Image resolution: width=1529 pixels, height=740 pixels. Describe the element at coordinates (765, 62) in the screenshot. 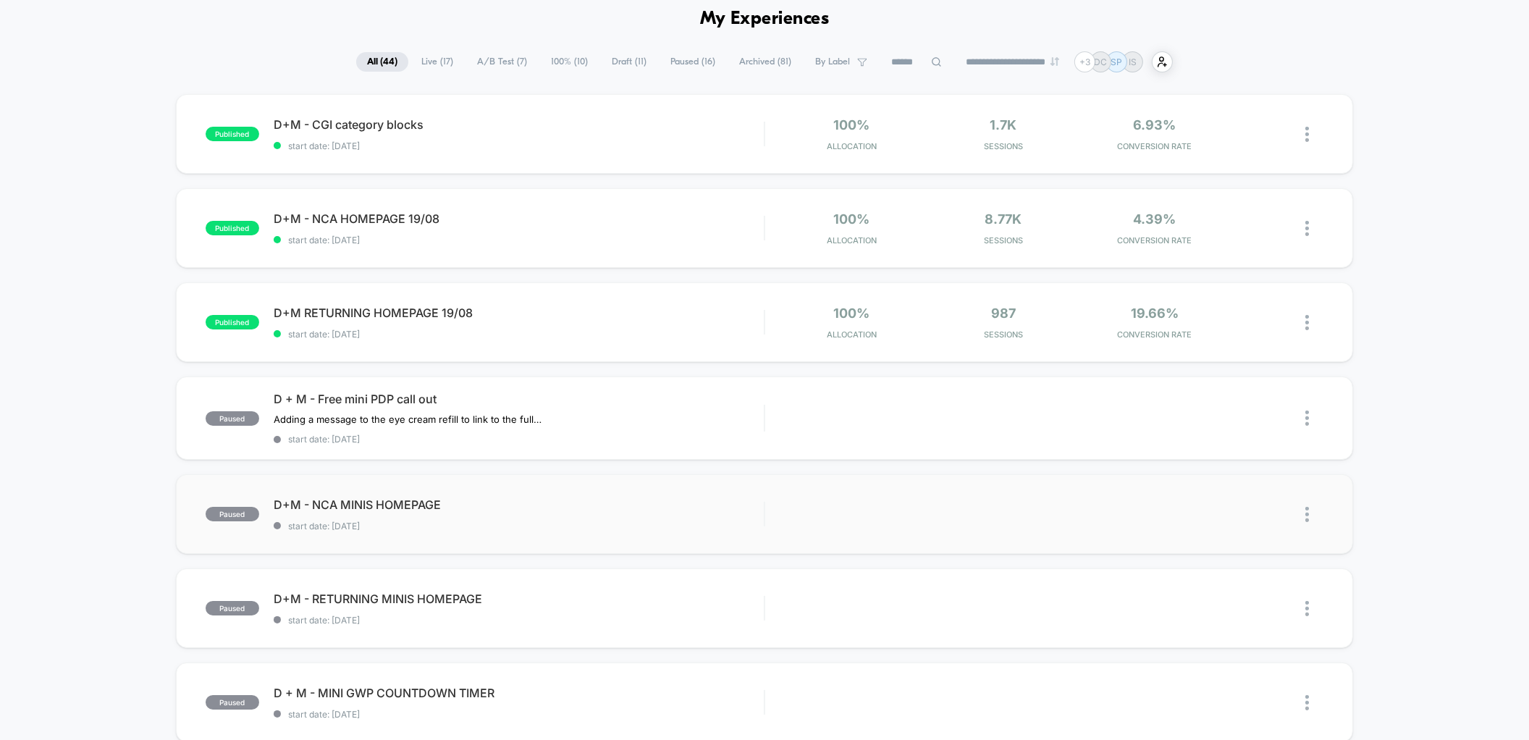

I see `span: Archived ( 81 )` at that location.